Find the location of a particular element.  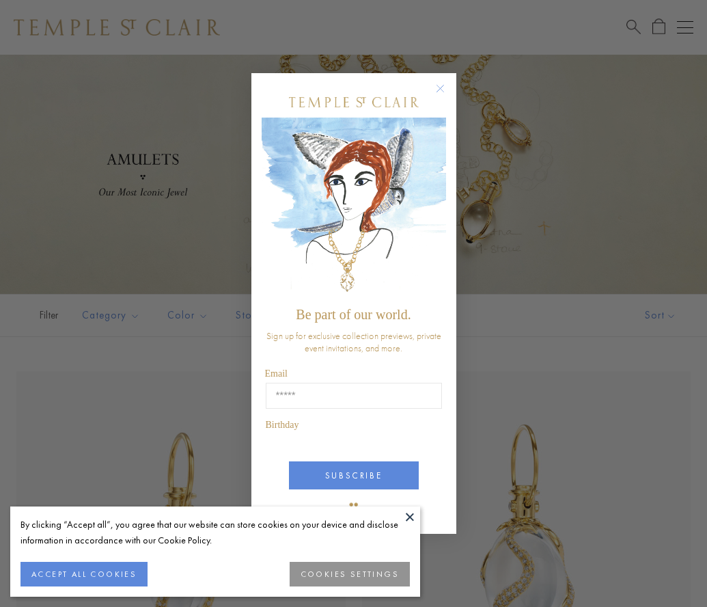

button: Close dialog is located at coordinates (447, 95).